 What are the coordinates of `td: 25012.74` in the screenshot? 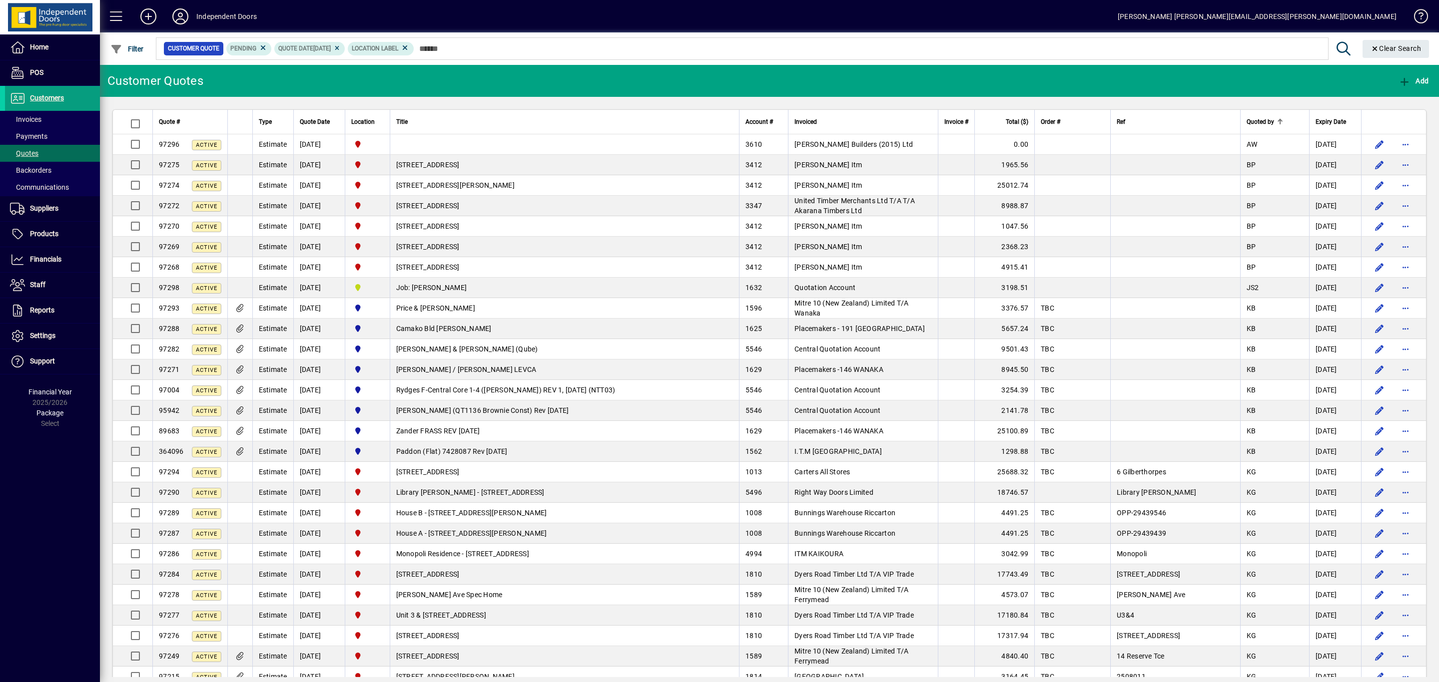 It's located at (1004, 185).